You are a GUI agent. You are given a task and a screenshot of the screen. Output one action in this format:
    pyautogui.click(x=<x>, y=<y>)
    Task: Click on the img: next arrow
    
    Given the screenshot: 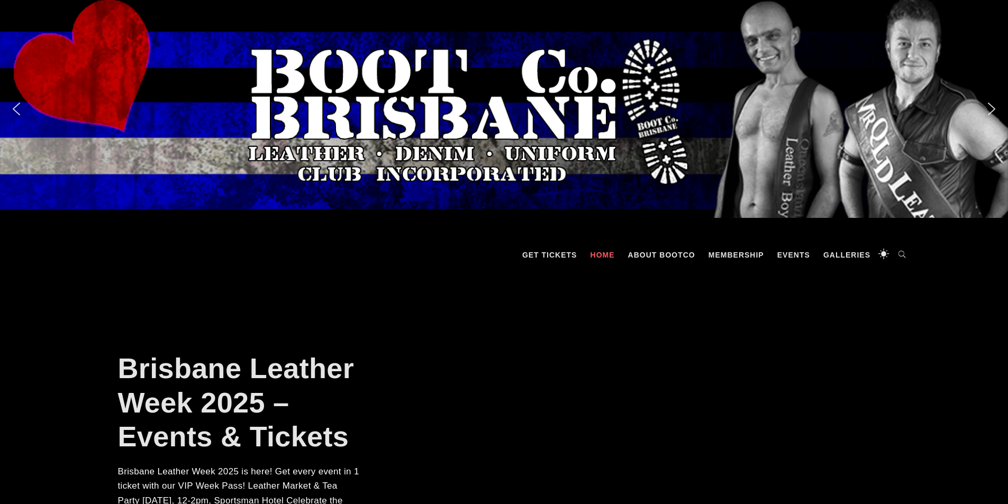 What is the action you would take?
    pyautogui.click(x=991, y=109)
    